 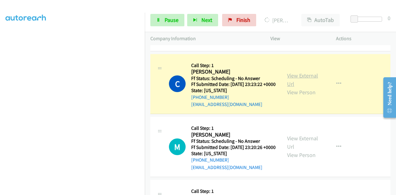 I want to click on div: Open Resource Center, so click(x=11, y=24).